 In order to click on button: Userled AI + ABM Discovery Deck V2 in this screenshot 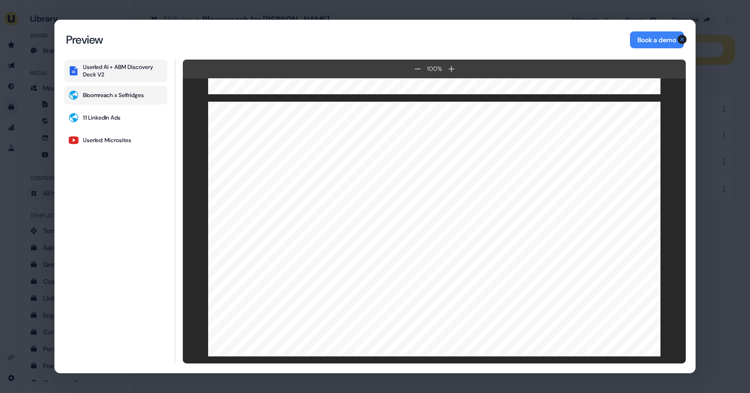, I will do `click(116, 71)`.